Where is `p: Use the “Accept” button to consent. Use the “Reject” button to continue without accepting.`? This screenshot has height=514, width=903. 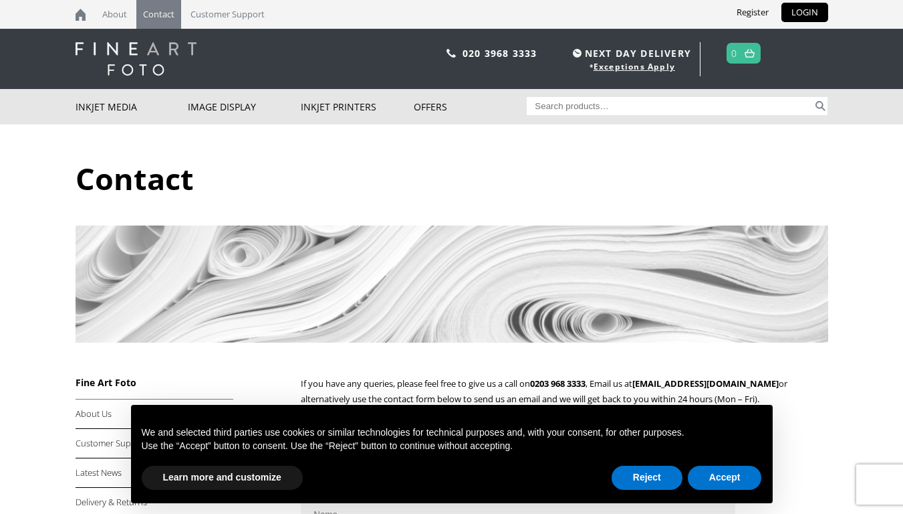 p: Use the “Accept” button to consent. Use the “Reject” button to continue without accepting. is located at coordinates (452, 446).